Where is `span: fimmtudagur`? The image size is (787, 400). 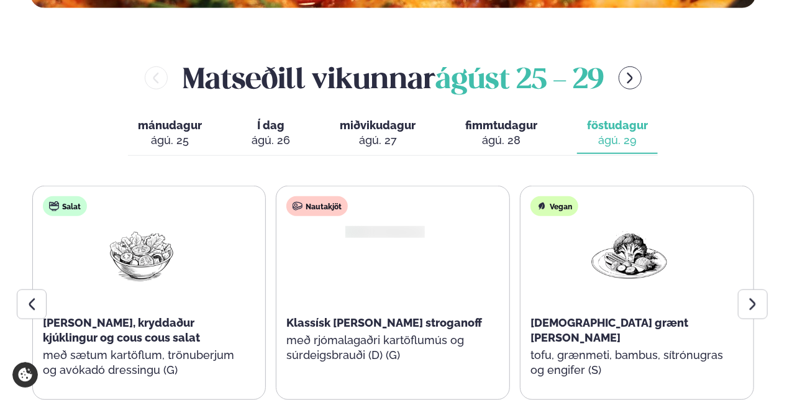
span: fimmtudagur is located at coordinates (501, 125).